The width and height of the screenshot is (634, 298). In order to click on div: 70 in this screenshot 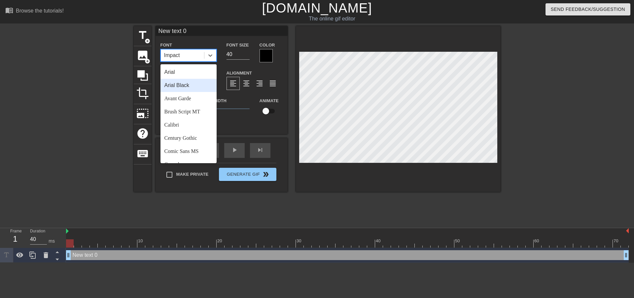, I will do `click(616, 241)`.